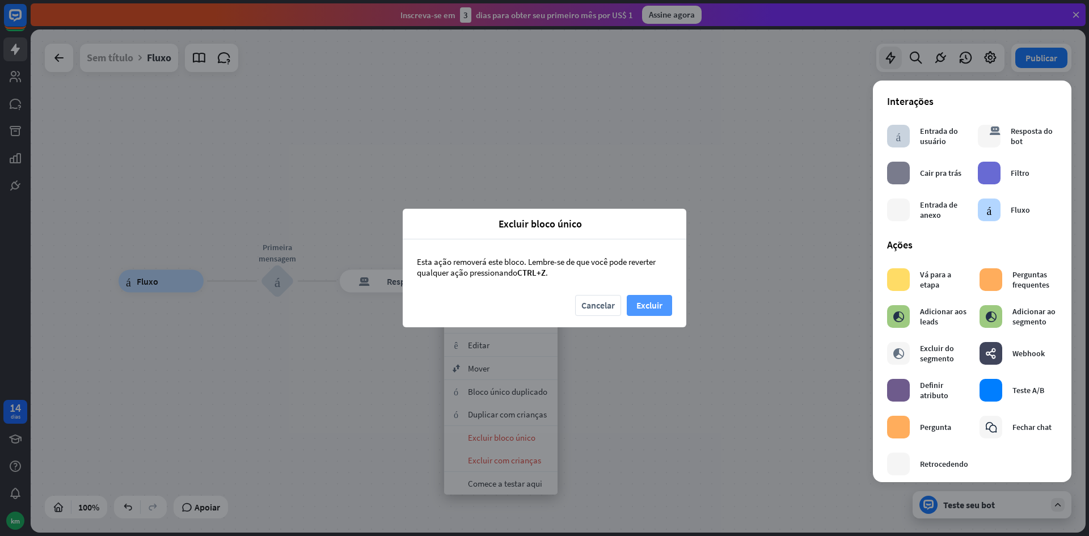 This screenshot has width=1089, height=536. I want to click on div: Adicionar ao segmento, so click(1034, 316).